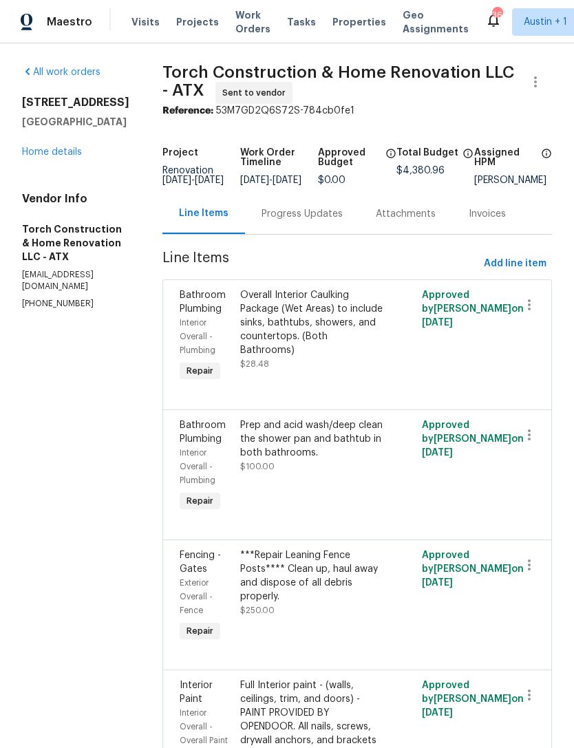 This screenshot has width=574, height=748. What do you see at coordinates (257, 610) in the screenshot?
I see `span: $250.00` at bounding box center [257, 610].